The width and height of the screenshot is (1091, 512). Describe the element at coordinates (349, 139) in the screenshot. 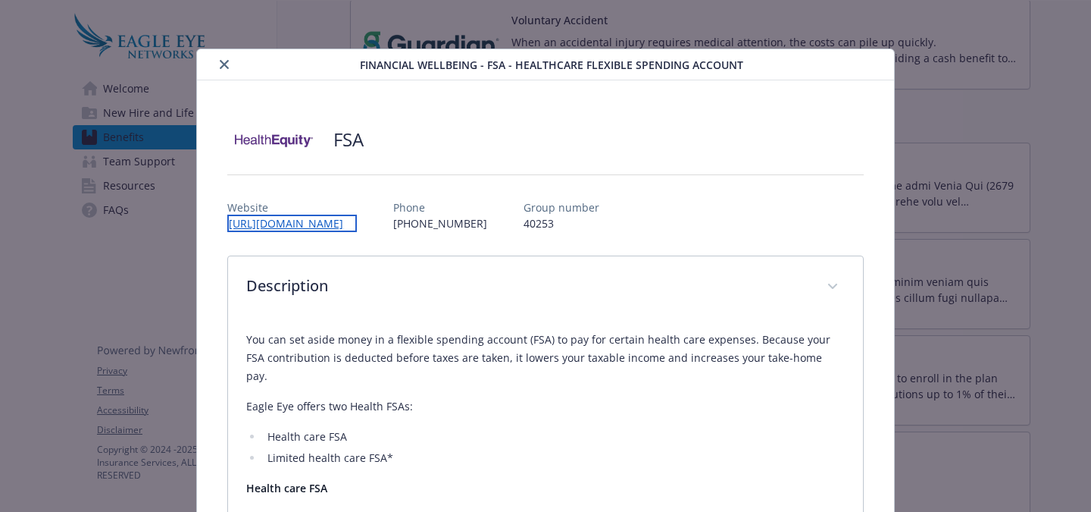

I see `h2: FSA` at that location.